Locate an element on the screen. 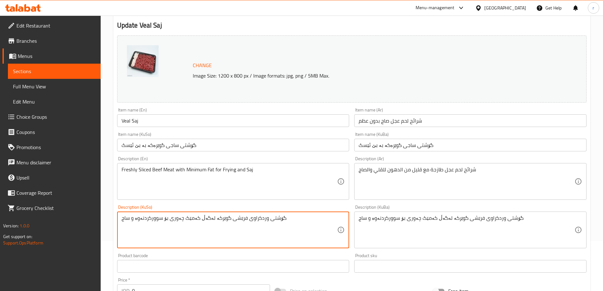 The width and height of the screenshot is (603, 291). span: Sections is located at coordinates (54, 71).